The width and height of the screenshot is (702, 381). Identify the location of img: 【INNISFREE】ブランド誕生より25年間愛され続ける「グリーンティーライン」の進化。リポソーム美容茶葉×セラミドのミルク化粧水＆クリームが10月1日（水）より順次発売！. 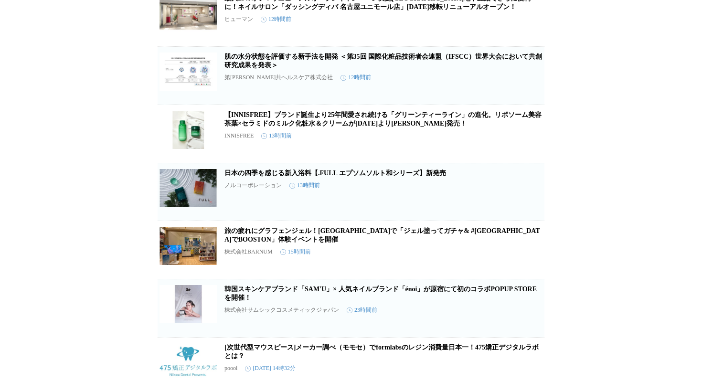
(188, 130).